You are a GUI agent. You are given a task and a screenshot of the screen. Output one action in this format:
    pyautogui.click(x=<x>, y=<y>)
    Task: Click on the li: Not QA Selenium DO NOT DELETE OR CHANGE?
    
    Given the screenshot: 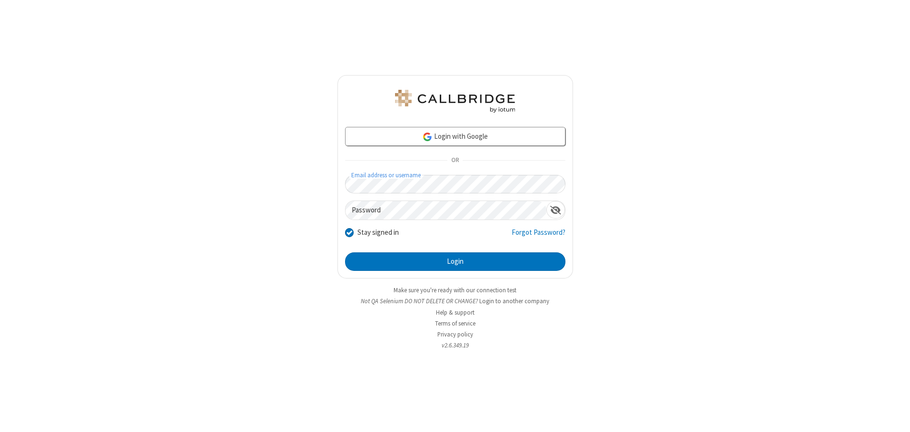 What is the action you would take?
    pyautogui.click(x=455, y=301)
    